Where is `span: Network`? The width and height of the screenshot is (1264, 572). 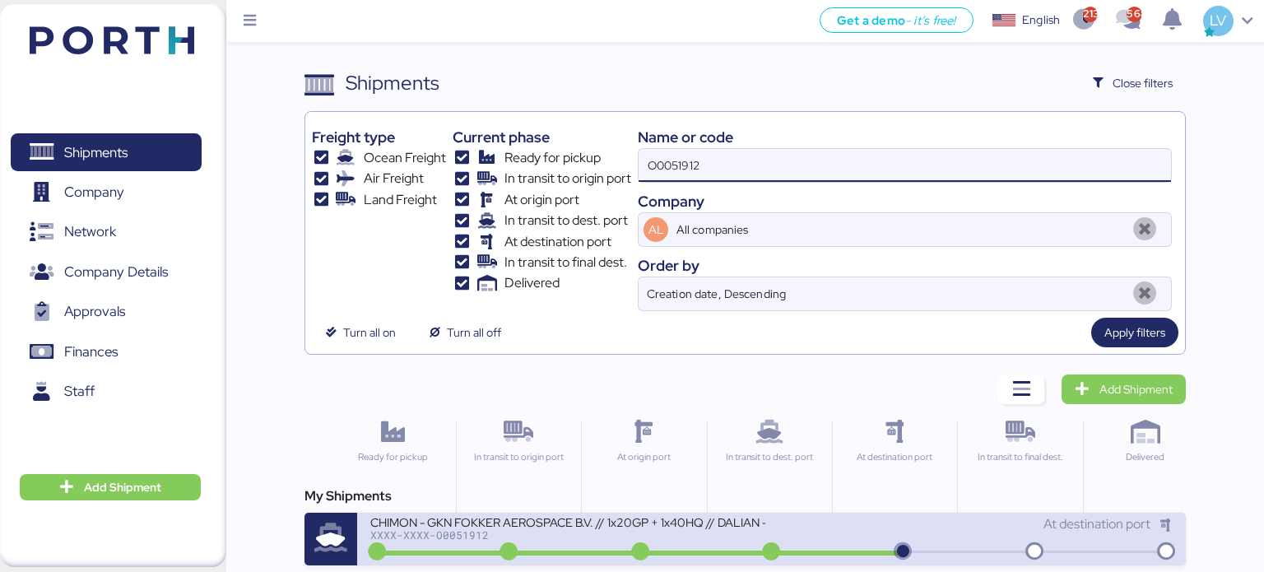 span: Network is located at coordinates (90, 231).